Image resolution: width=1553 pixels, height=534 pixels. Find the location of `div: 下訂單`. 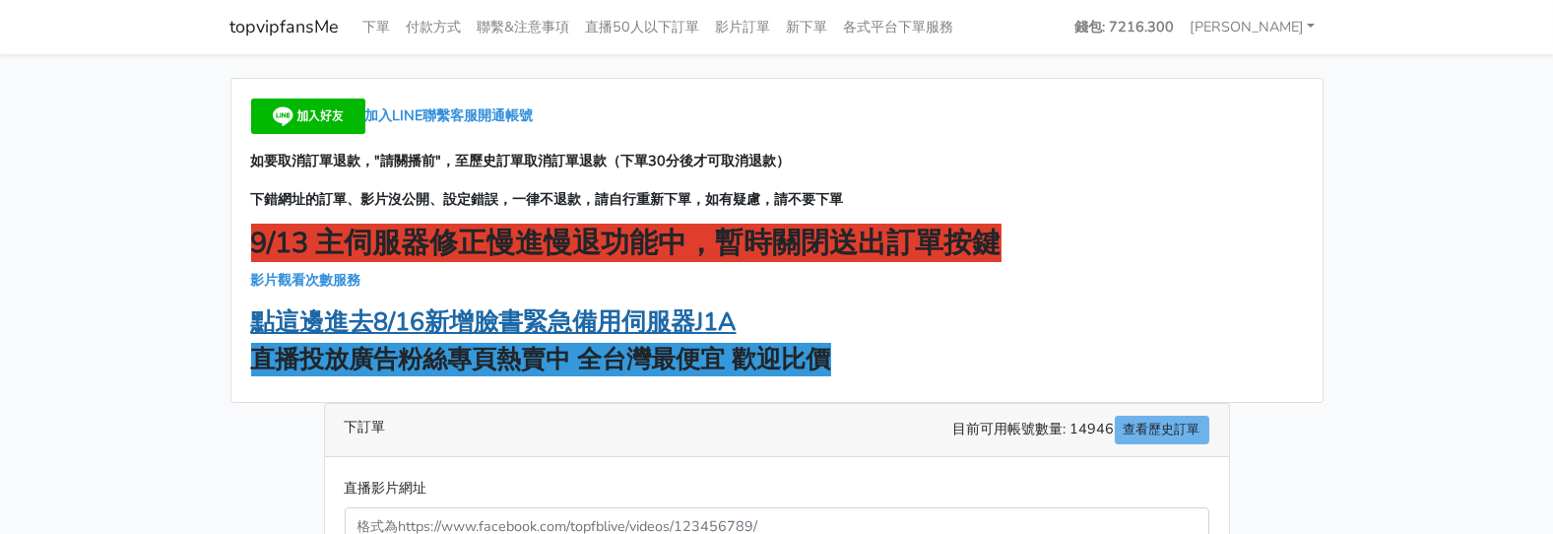

div: 下訂單 is located at coordinates (777, 430).